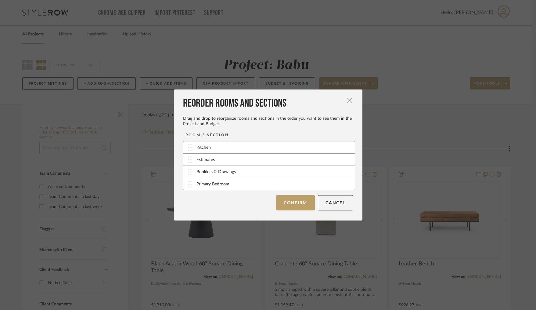 The height and width of the screenshot is (310, 536). Describe the element at coordinates (213, 184) in the screenshot. I see `div: Primary Bedroom` at that location.